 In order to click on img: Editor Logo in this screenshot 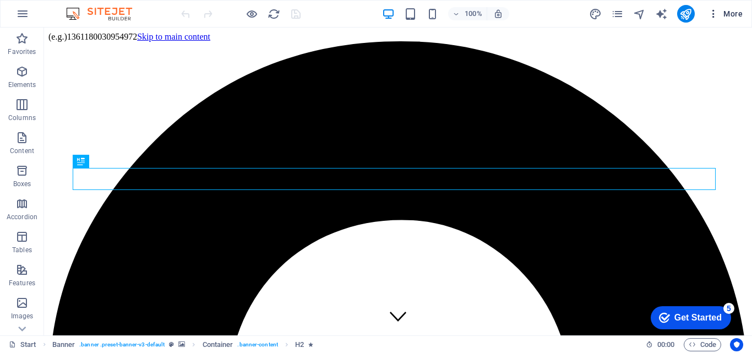, I will do `click(105, 14)`.